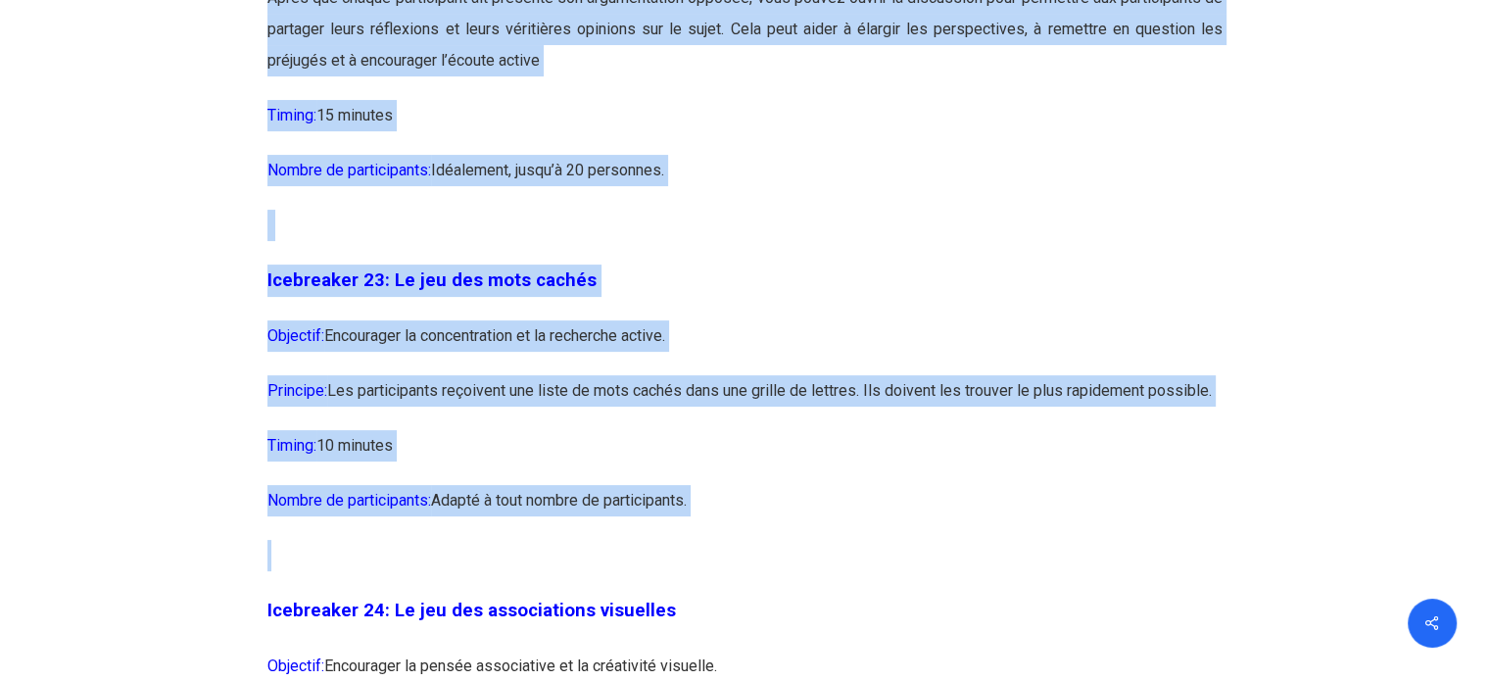  What do you see at coordinates (744, 348) in the screenshot?
I see `p: Encourager la concentration et la recherche active.` at bounding box center [744, 348].